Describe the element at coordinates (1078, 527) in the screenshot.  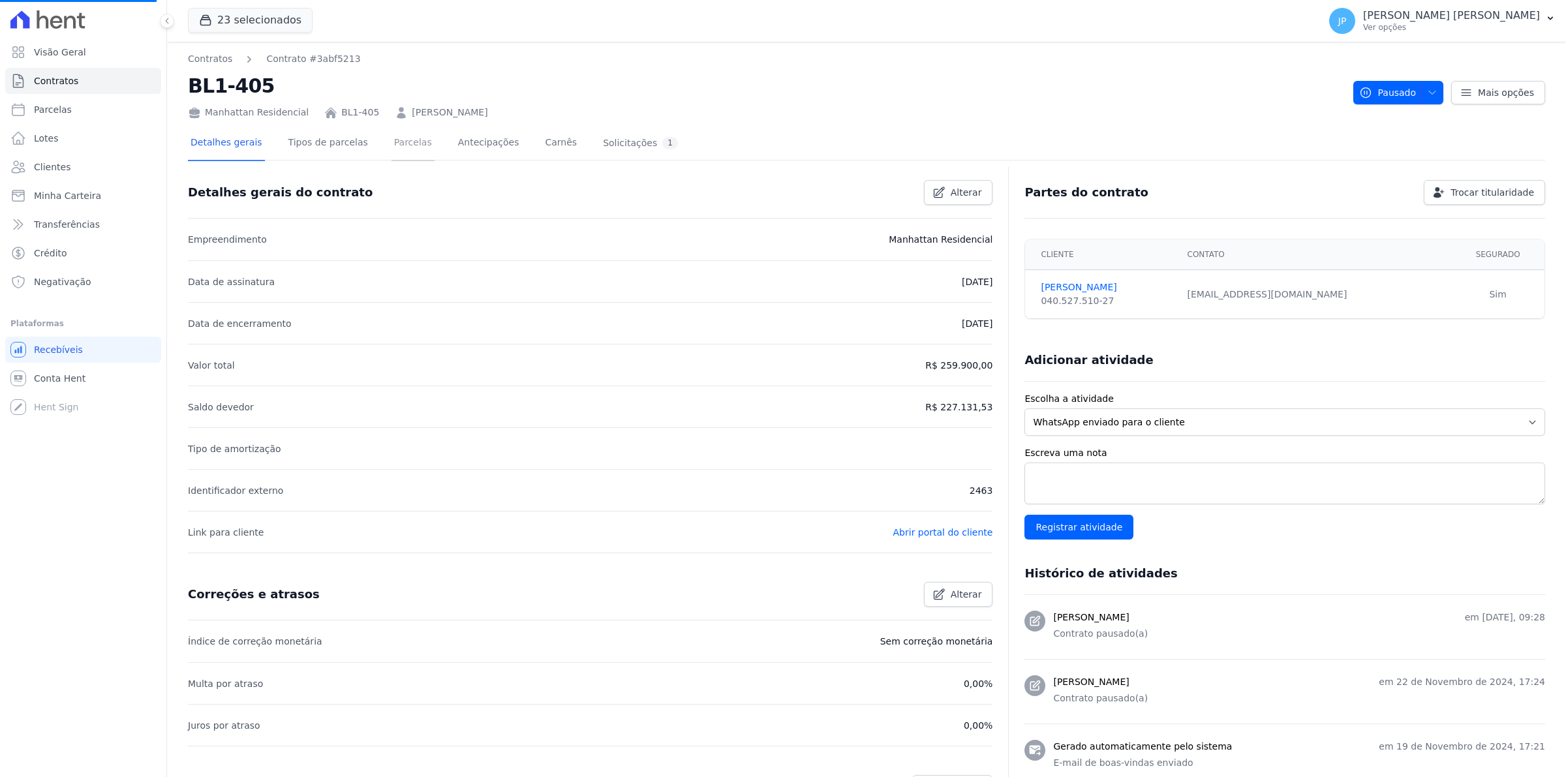
I see `input: Registrar atividade` at that location.